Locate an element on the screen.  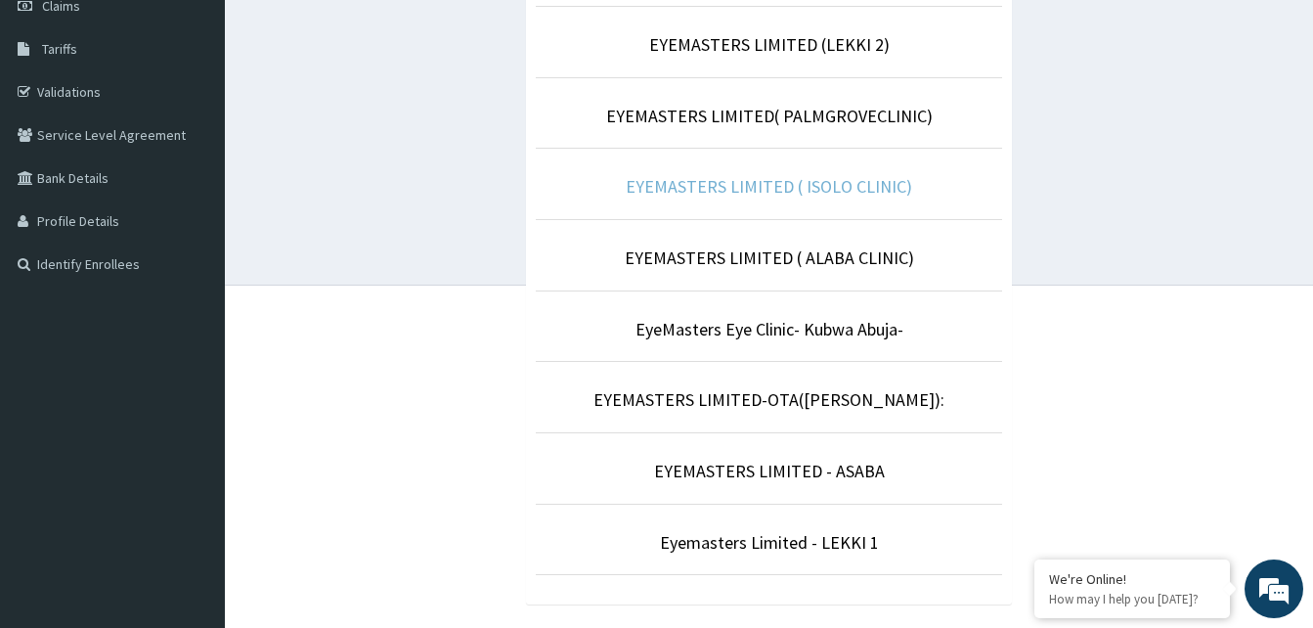
a: EYEMASTERS LIMITED ( ALABA CLINIC) is located at coordinates (769, 257).